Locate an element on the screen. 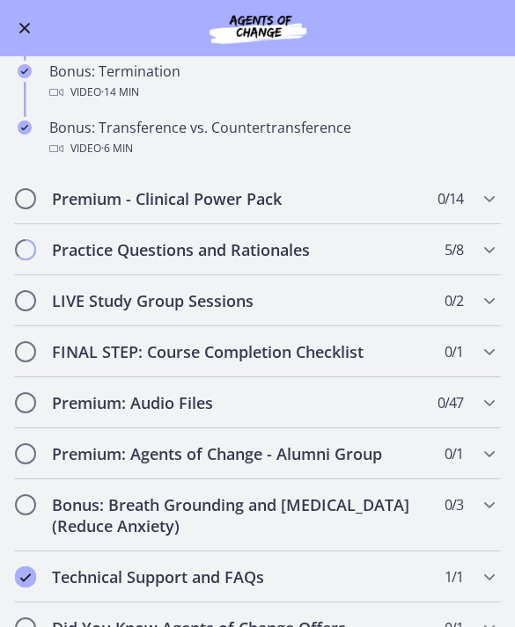 This screenshot has width=515, height=627. div: Bonus: Transference vs. Countertransference is located at coordinates (274, 138).